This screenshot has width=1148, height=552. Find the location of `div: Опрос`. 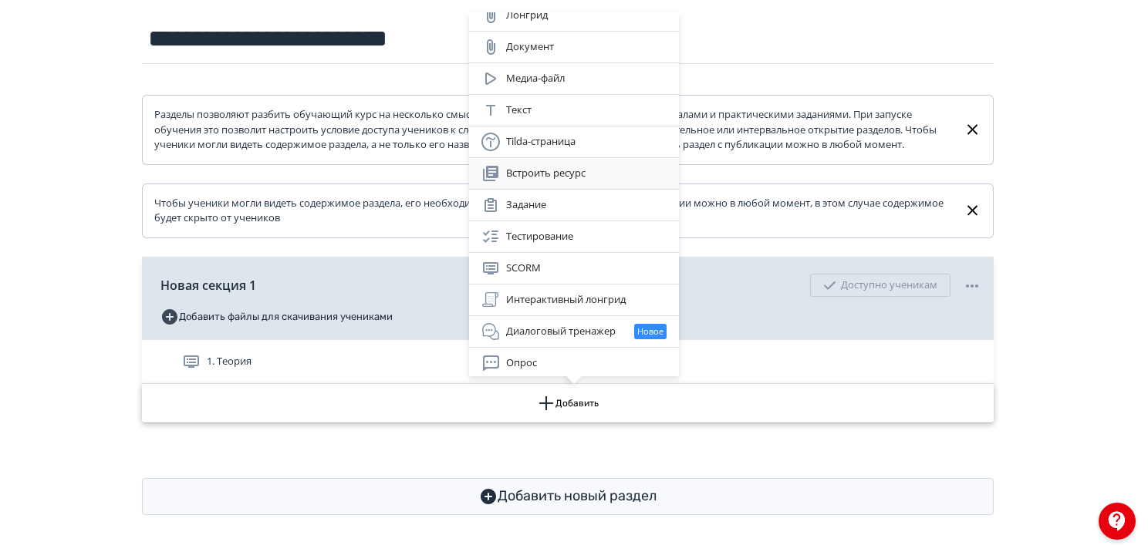

div: Опрос is located at coordinates (574, 363).